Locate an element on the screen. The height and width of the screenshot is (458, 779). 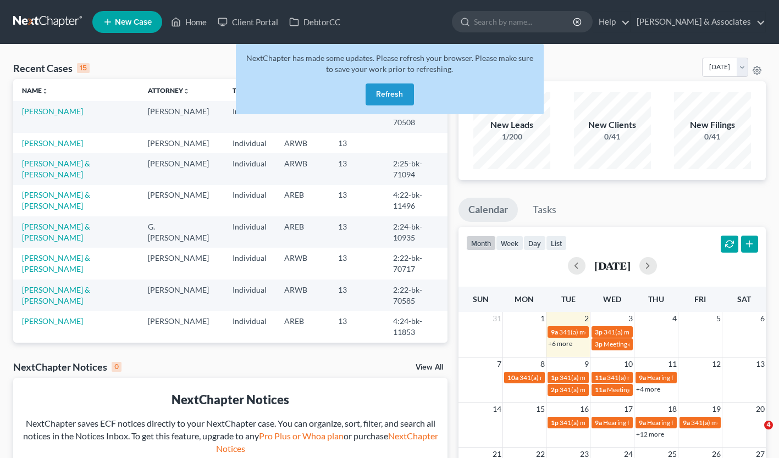
span: 5 is located at coordinates (718, 319).